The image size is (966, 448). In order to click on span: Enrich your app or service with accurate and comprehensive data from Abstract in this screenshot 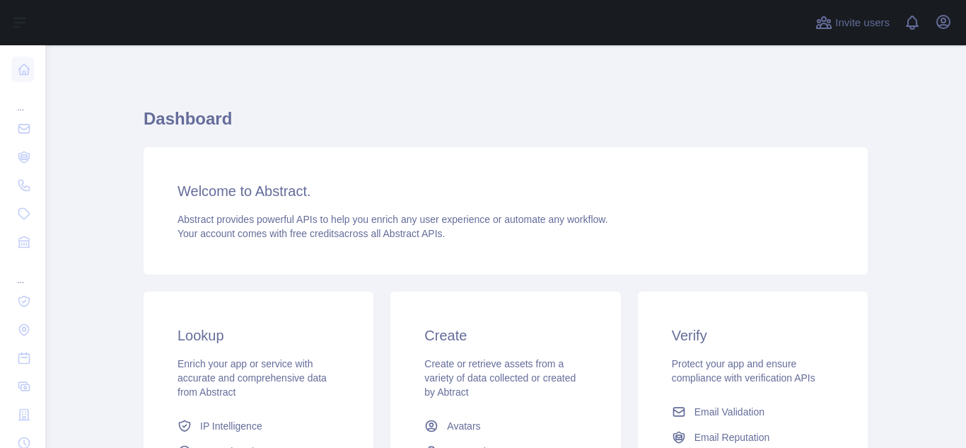, I will do `click(252, 378)`.